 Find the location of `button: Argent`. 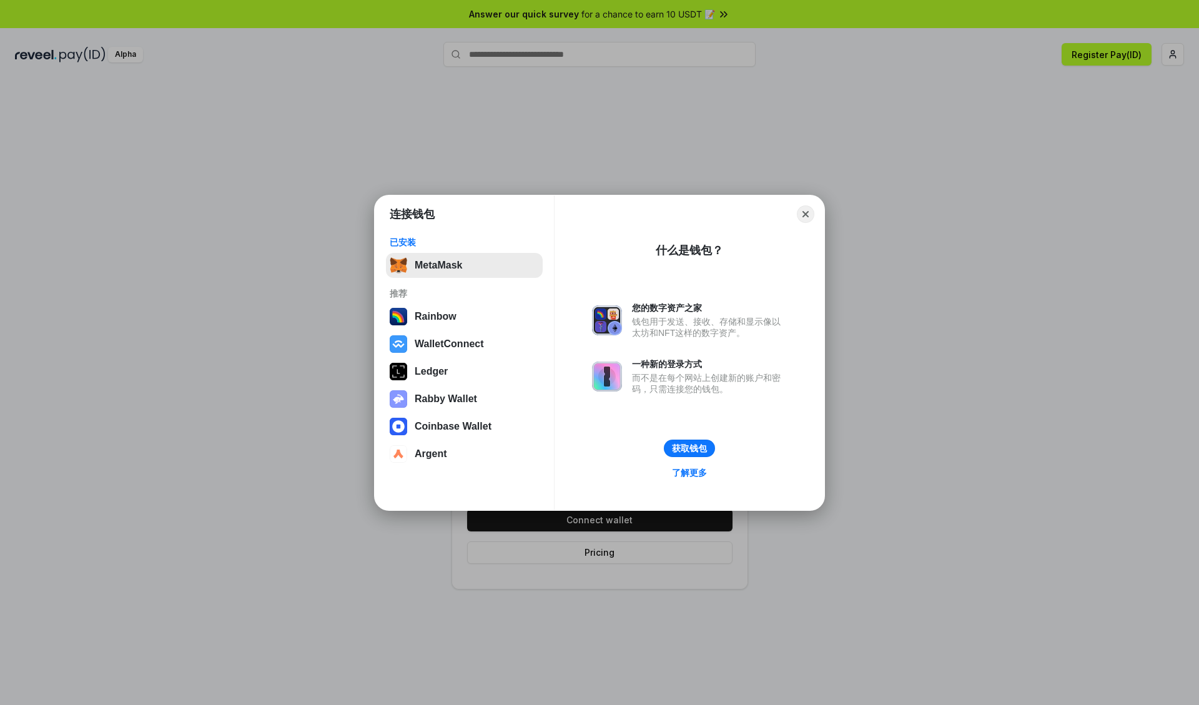

button: Argent is located at coordinates (464, 454).